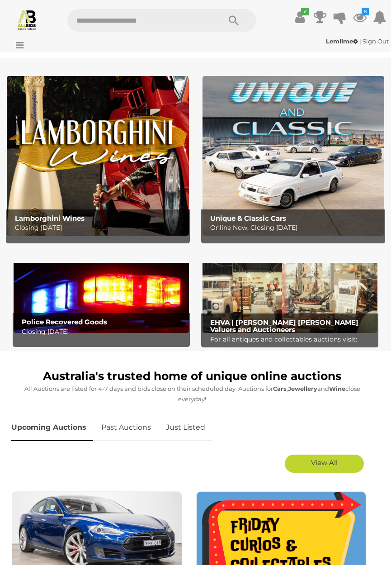 The height and width of the screenshot is (565, 391). I want to click on strong: Lemlime, so click(342, 41).